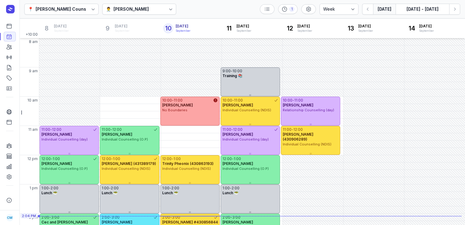 The width and height of the screenshot is (465, 225). Describe the element at coordinates (32, 35) in the screenshot. I see `span: +10:00` at that location.